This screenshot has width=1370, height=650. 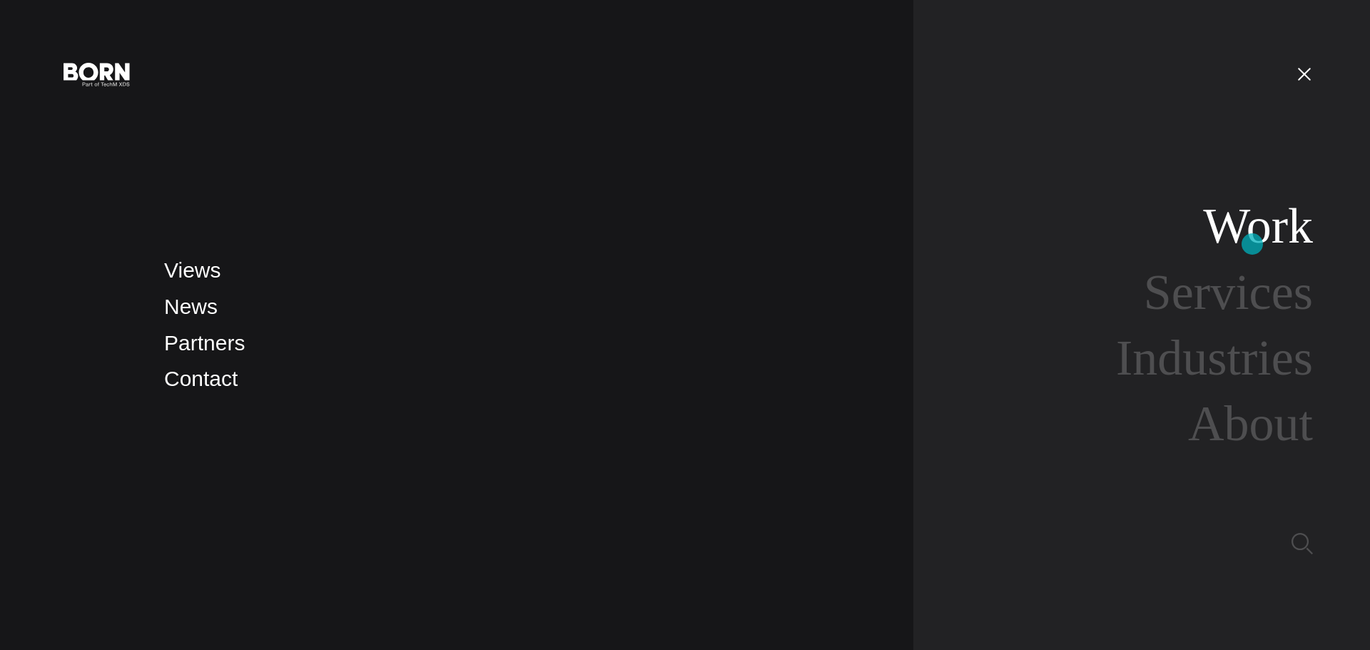 I want to click on button: Open, so click(x=1304, y=73).